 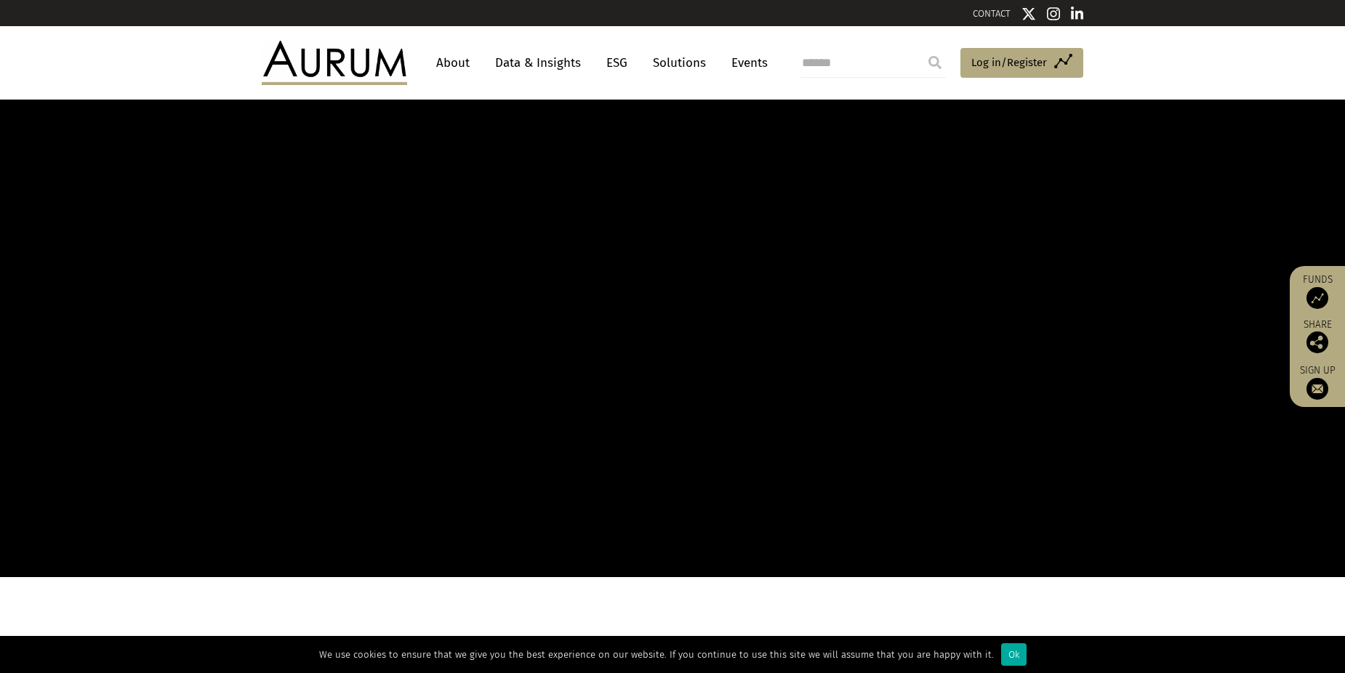 I want to click on img: Access Funds, so click(x=1317, y=298).